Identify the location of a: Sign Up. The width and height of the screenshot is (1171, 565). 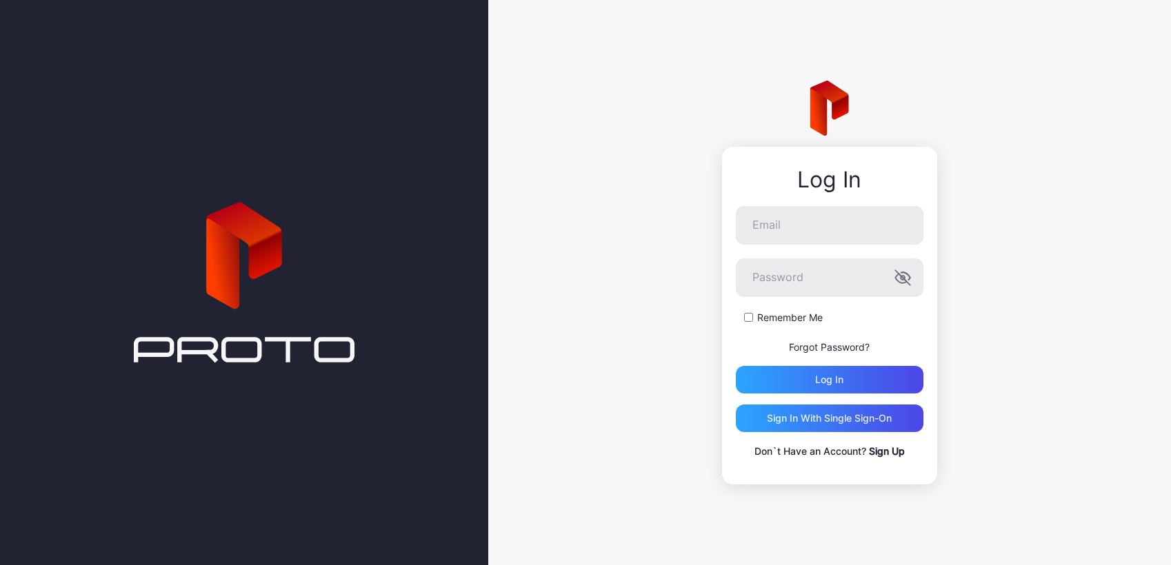
(887, 451).